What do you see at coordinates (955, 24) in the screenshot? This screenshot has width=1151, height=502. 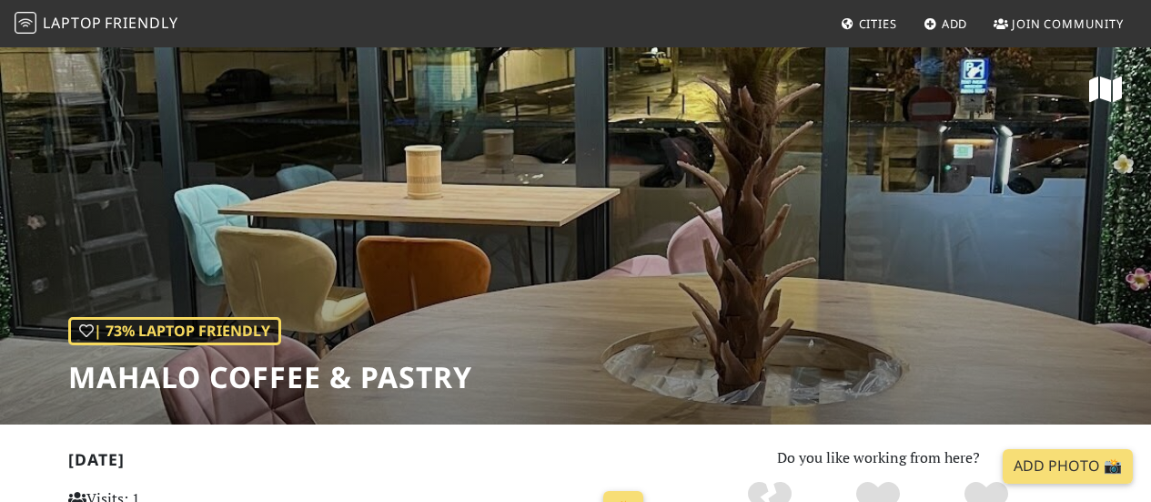 I see `span: Add` at bounding box center [955, 24].